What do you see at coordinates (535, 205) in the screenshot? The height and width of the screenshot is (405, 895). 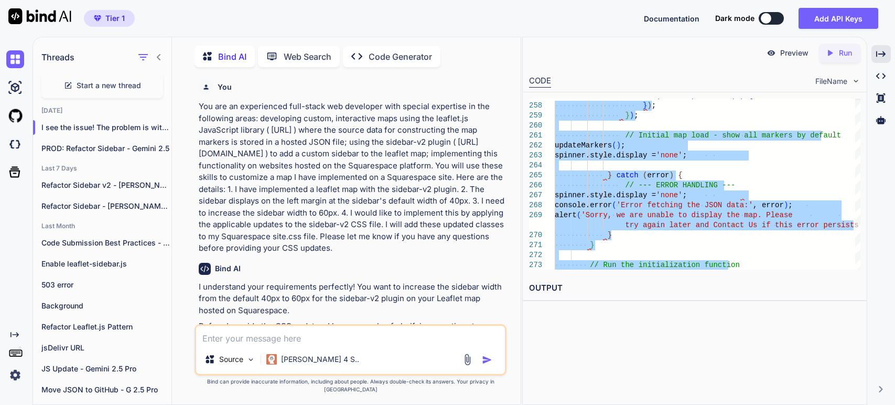 I see `div: 268` at bounding box center [535, 205].